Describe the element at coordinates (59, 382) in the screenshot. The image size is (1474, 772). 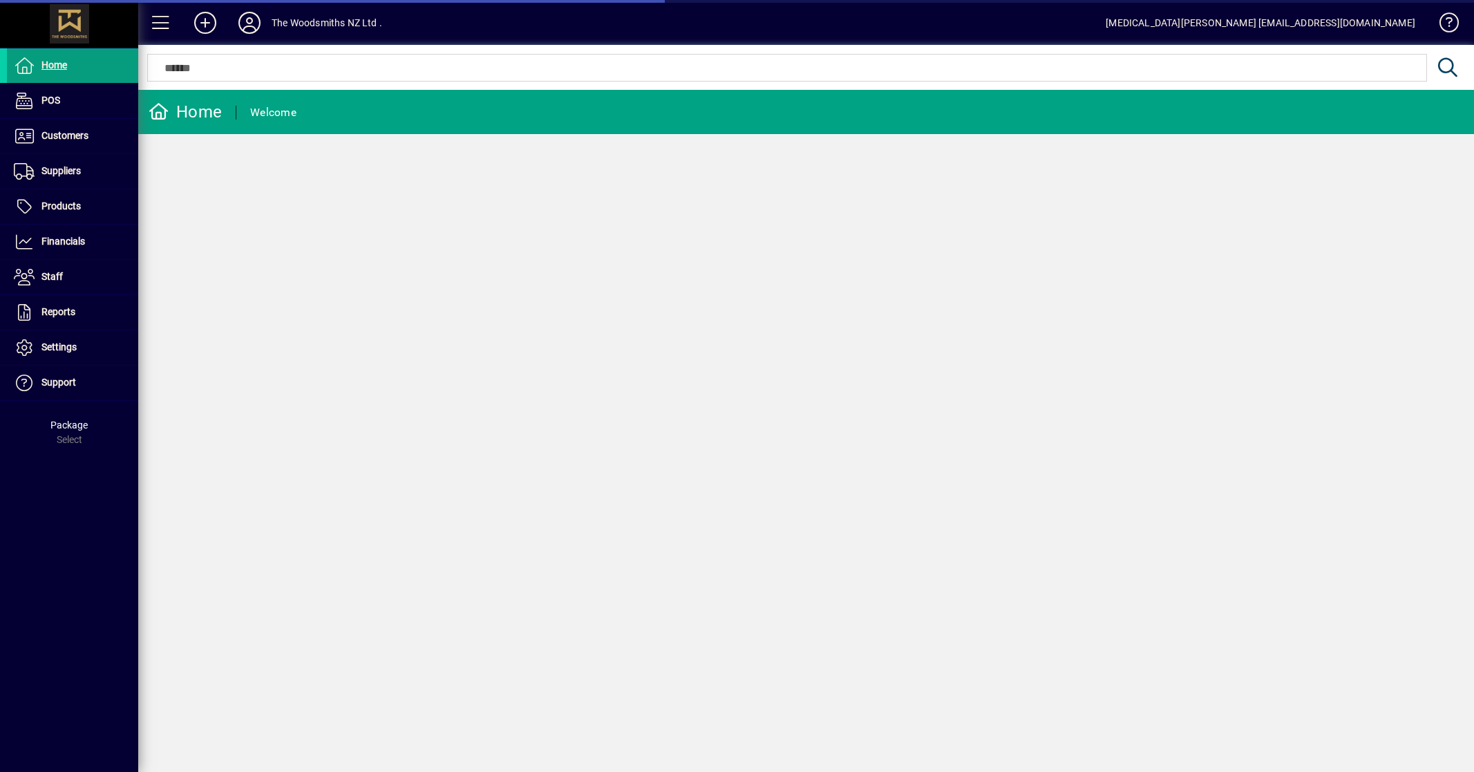
I see `span: Support` at that location.